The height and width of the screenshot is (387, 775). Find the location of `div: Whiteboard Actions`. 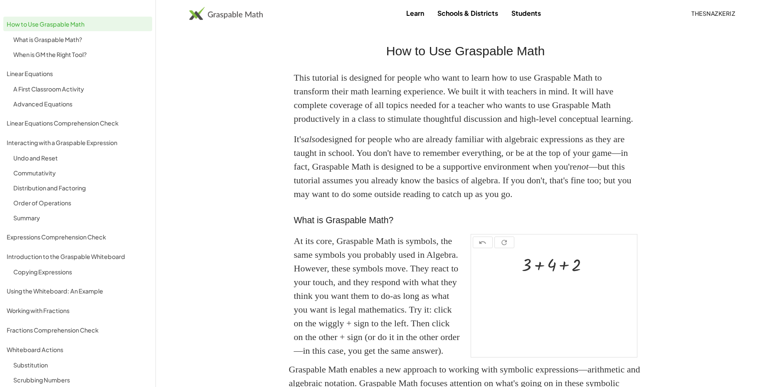

div: Whiteboard Actions is located at coordinates (78, 350).